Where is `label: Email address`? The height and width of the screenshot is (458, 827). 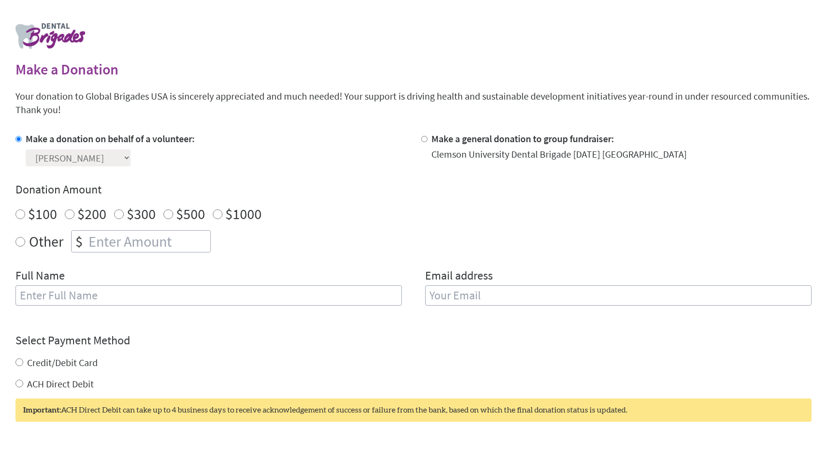
label: Email address is located at coordinates (459, 277).